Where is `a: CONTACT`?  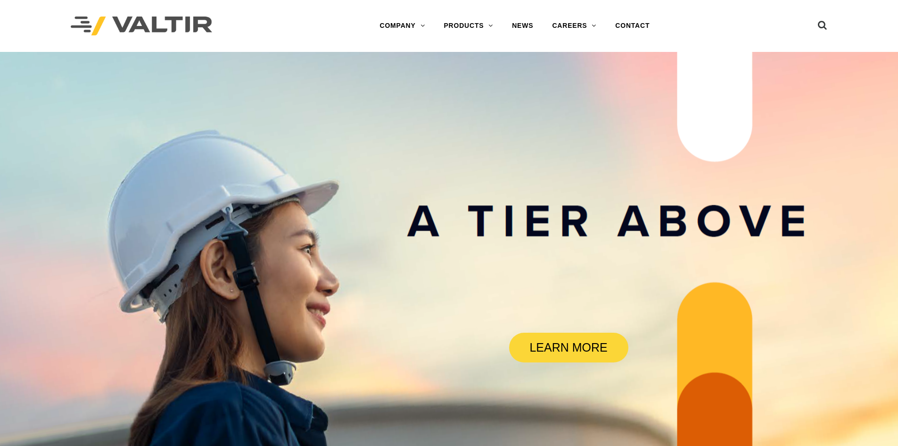 a: CONTACT is located at coordinates (632, 26).